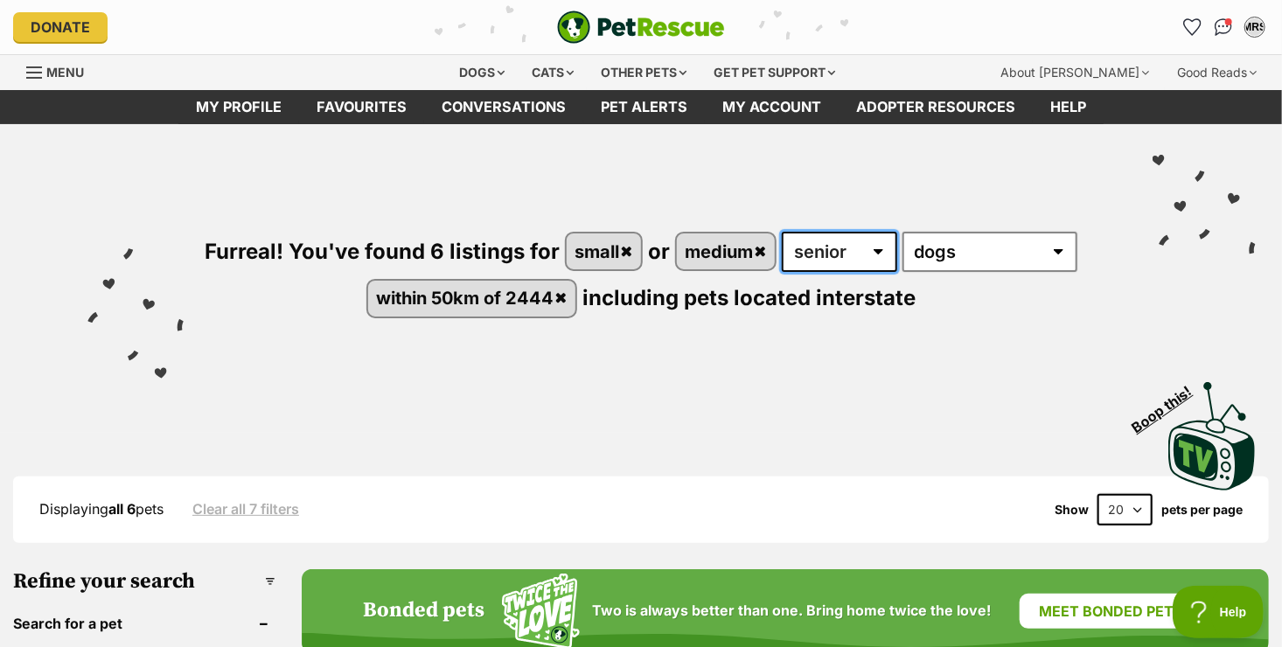 This screenshot has width=1282, height=647. What do you see at coordinates (239, 107) in the screenshot?
I see `a: My profile` at bounding box center [239, 107].